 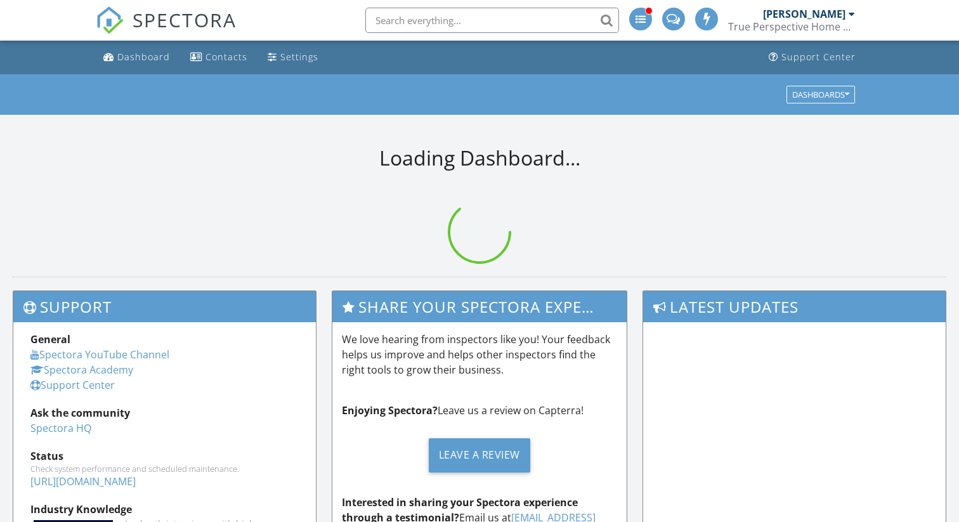 What do you see at coordinates (480, 306) in the screenshot?
I see `h3: Share Your Spectora Experience` at bounding box center [480, 306].